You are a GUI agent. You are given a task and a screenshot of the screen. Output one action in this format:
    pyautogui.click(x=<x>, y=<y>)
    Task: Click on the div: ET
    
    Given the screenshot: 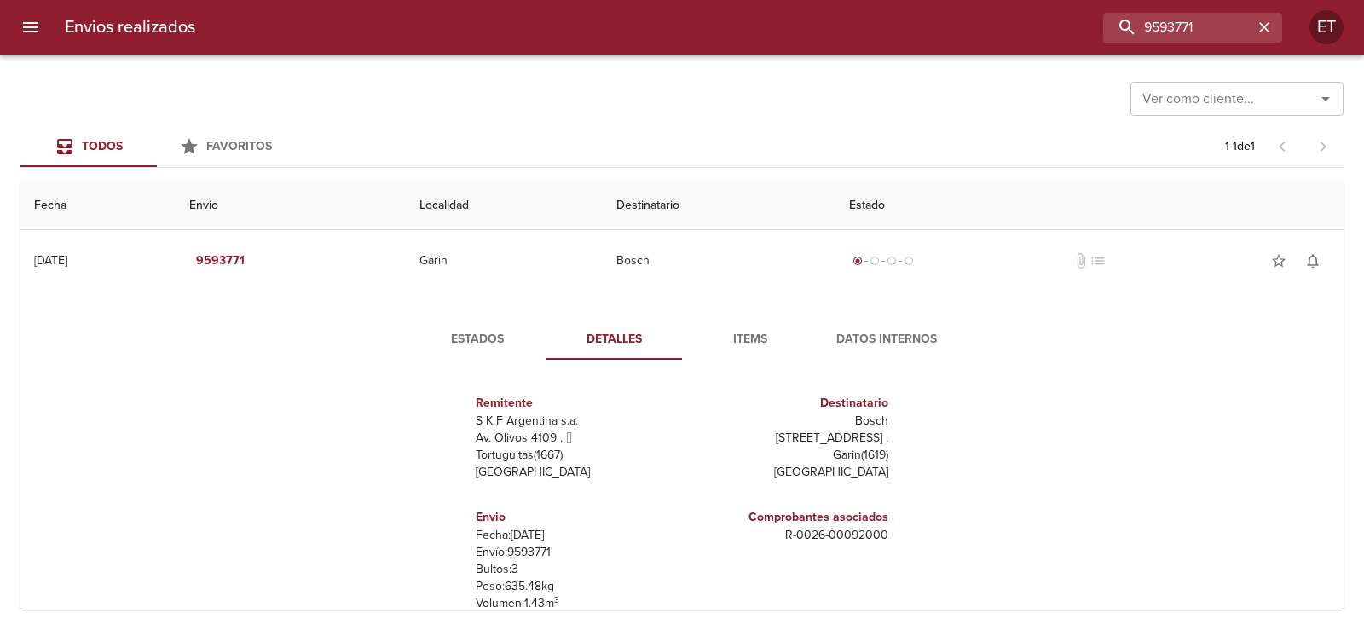 What is the action you would take?
    pyautogui.click(x=1327, y=27)
    